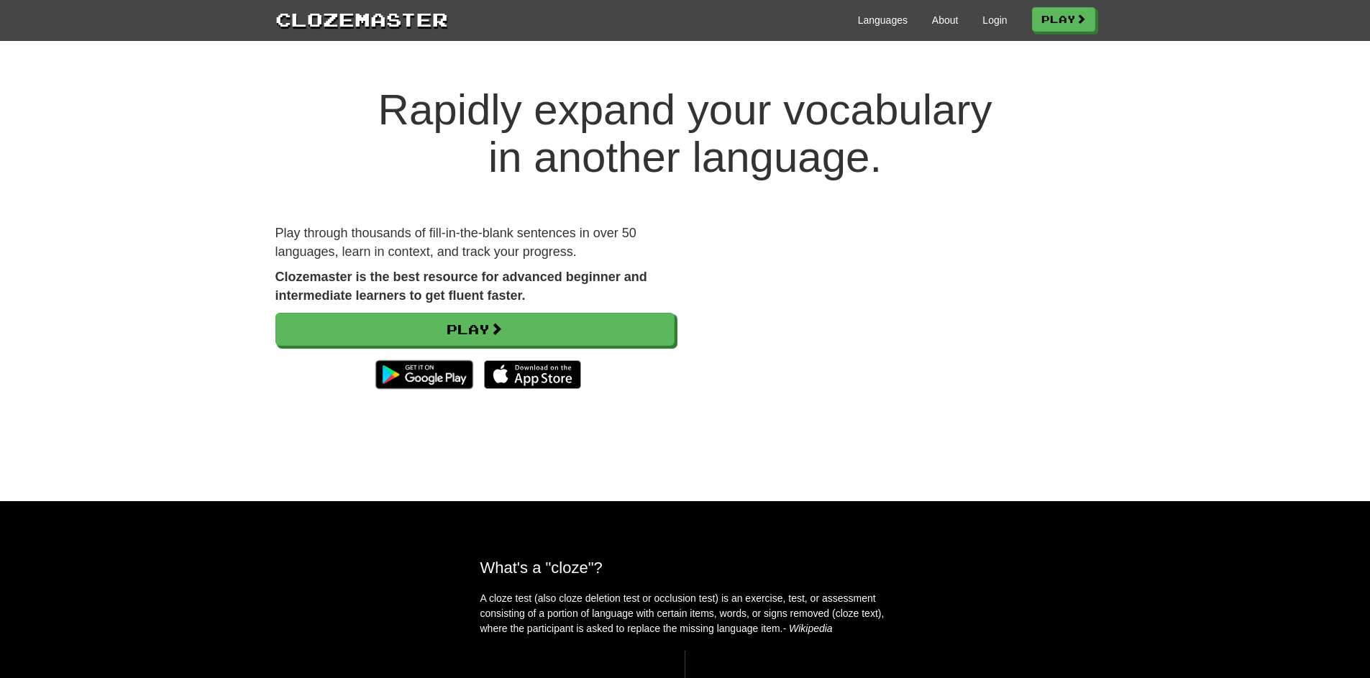 Image resolution: width=1370 pixels, height=678 pixels. Describe the element at coordinates (475, 242) in the screenshot. I see `p: Play through thousands of fill-in-the-blank sentences in over 50 languages, learn in context, and...` at that location.